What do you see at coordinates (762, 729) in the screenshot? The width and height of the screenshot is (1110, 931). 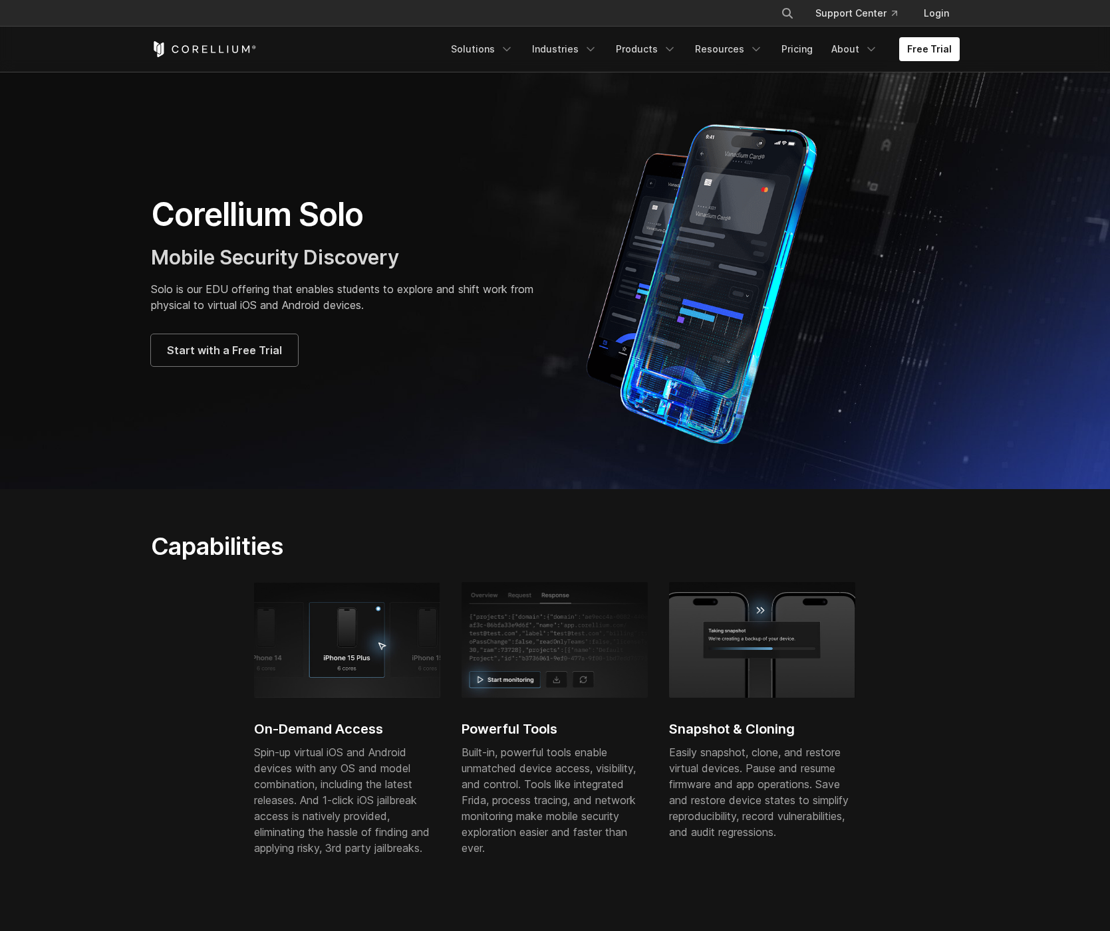 I see `h2: Snapshot & Cloning` at bounding box center [762, 729].